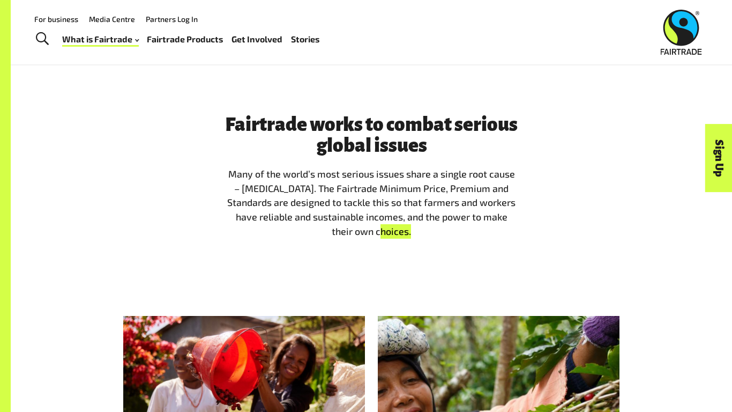  What do you see at coordinates (42, 39) in the screenshot?
I see `a: Toggle Search` at bounding box center [42, 39].